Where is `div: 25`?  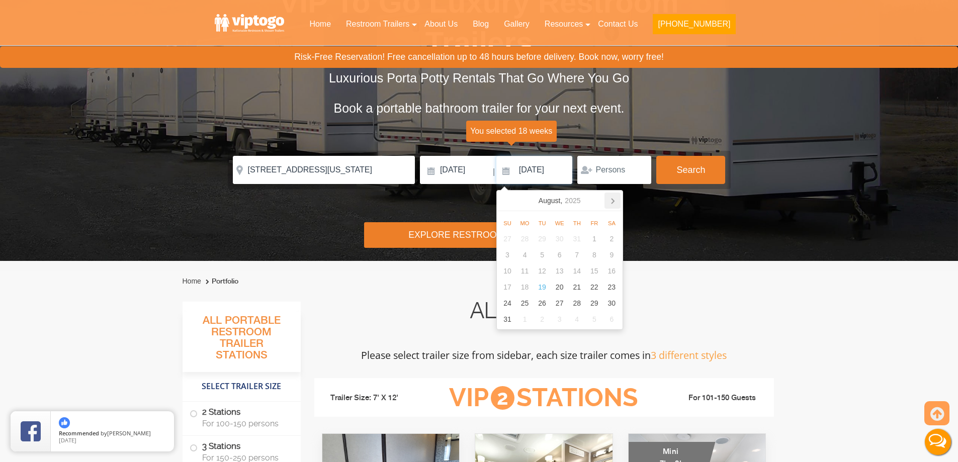 div: 25 is located at coordinates (525, 303).